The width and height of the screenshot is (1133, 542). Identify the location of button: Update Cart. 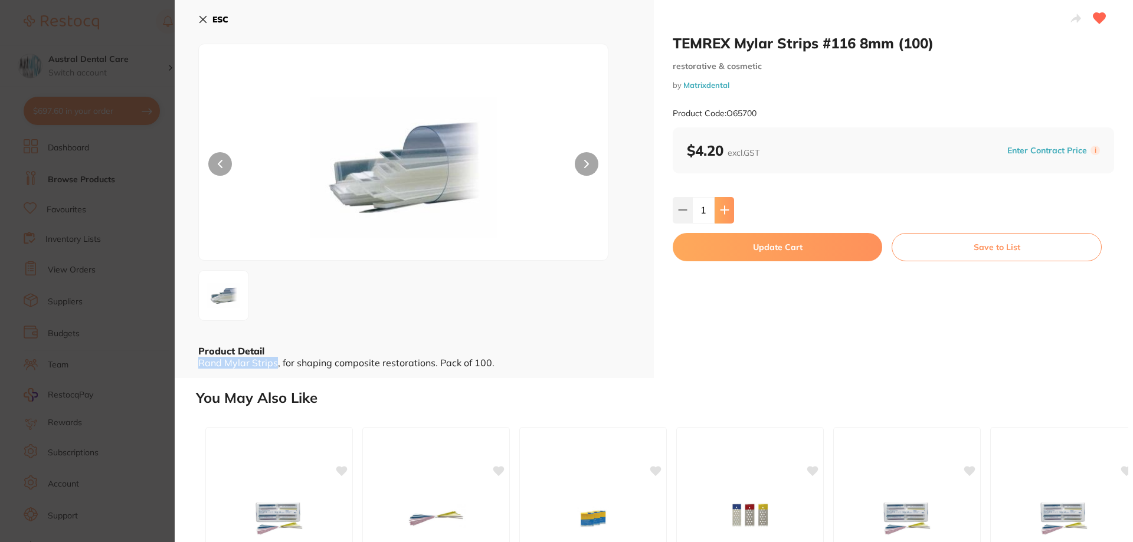
(777, 247).